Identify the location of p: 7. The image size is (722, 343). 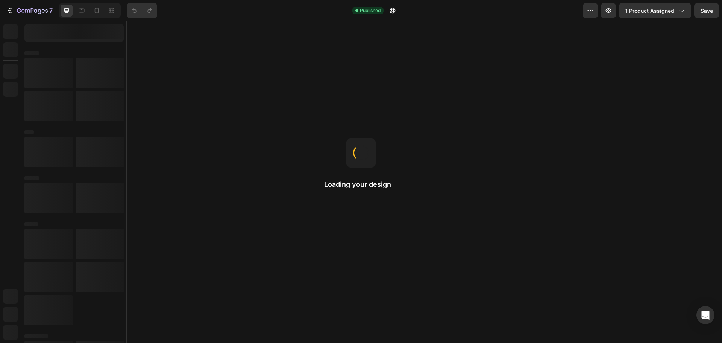
(51, 11).